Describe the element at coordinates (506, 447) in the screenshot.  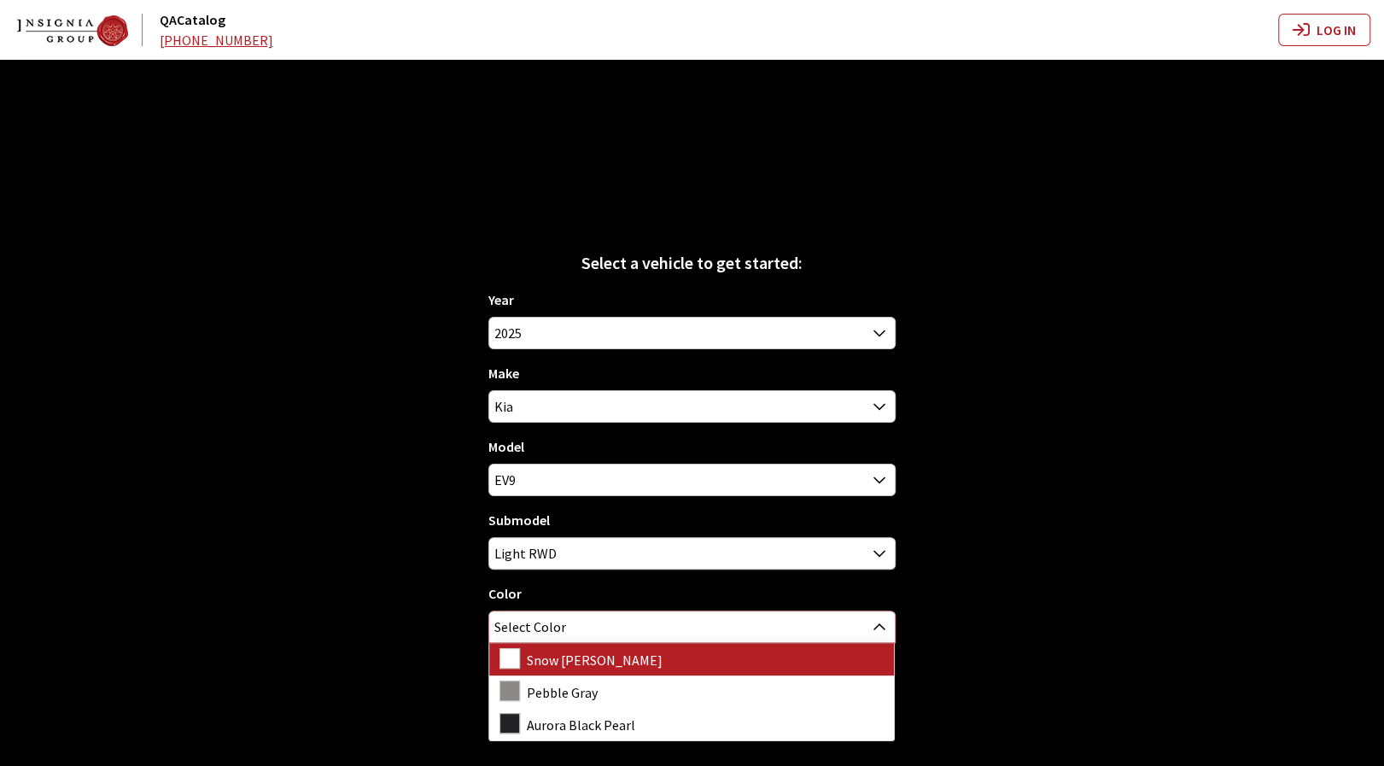
I see `label: Model` at that location.